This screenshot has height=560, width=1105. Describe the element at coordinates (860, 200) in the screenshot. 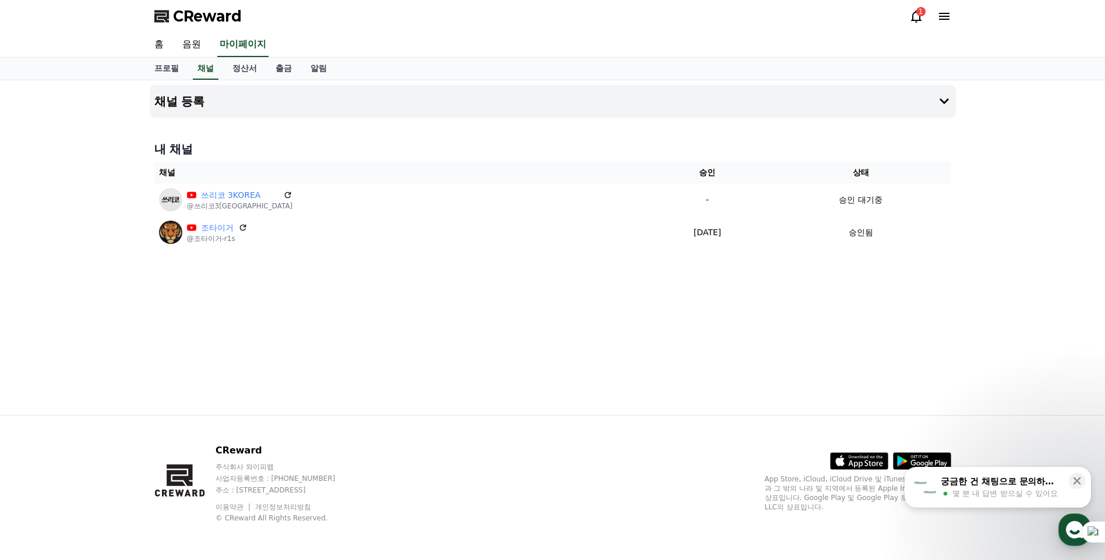

I see `p: 승인 대기중` at that location.